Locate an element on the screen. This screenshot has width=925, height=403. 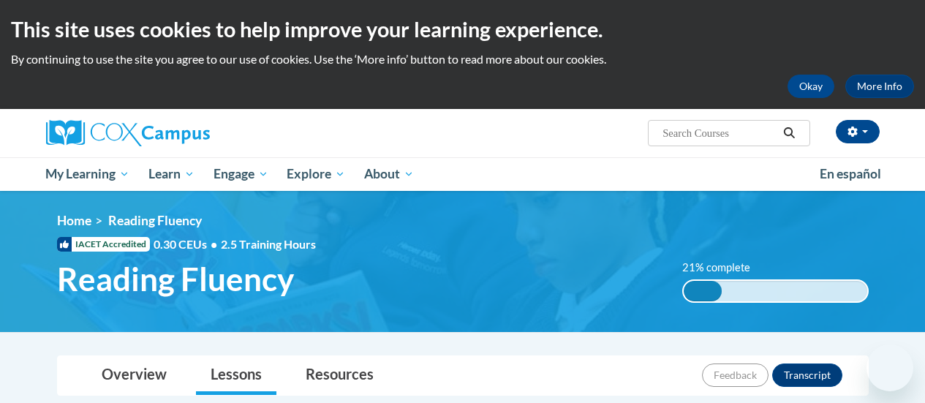
a: Resources is located at coordinates (339, 375).